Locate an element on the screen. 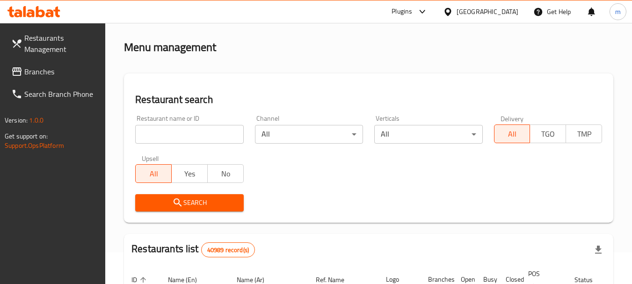  a: Support.OpsPlatform is located at coordinates (34, 145).